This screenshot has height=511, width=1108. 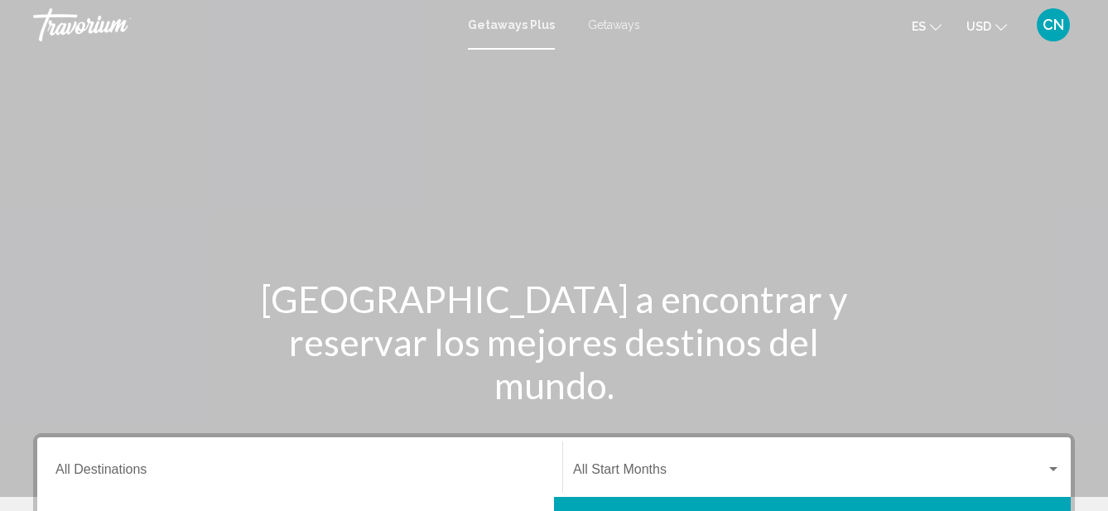 I want to click on button: Change currency, so click(x=987, y=26).